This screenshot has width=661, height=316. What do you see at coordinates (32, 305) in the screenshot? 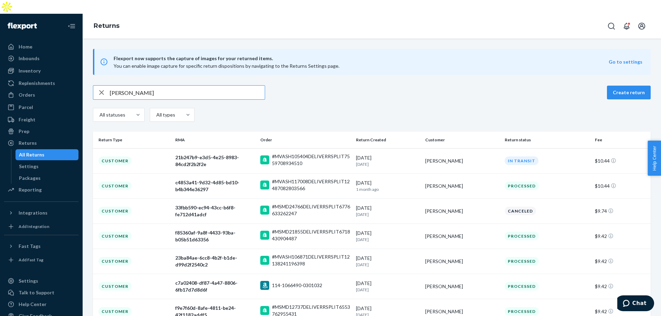
I see `div: Help Center` at bounding box center [32, 305].